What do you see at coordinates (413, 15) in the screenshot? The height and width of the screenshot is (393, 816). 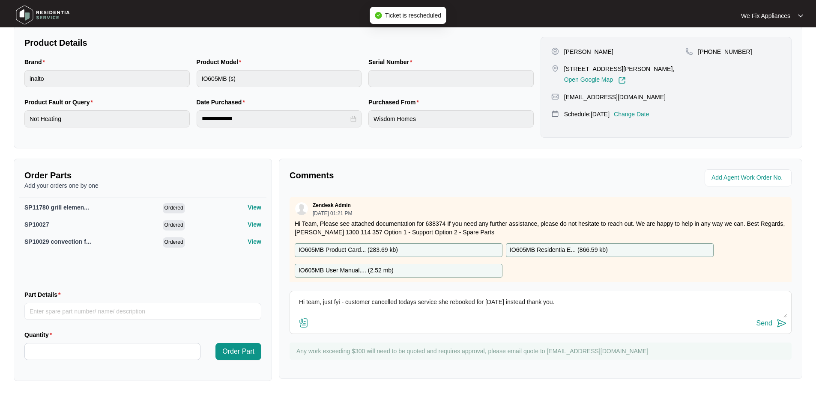 I see `span: Ticket is rescheduled` at bounding box center [413, 15].